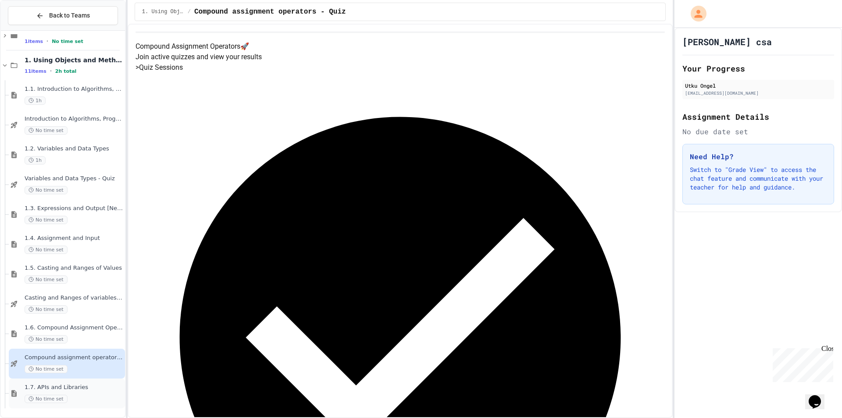 Image resolution: width=842 pixels, height=418 pixels. What do you see at coordinates (400, 57) in the screenshot?
I see `p: Join active quizzes and view your results` at bounding box center [400, 57].